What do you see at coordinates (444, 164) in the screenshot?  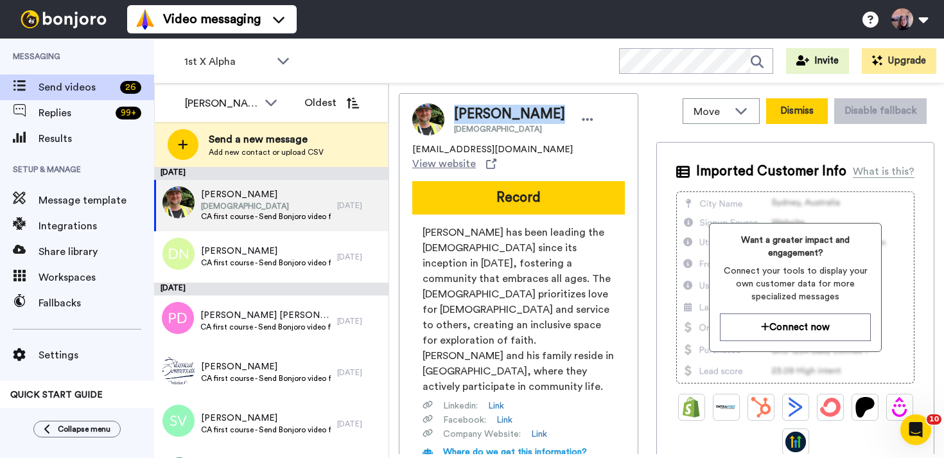 I see `span: View website` at bounding box center [444, 164].